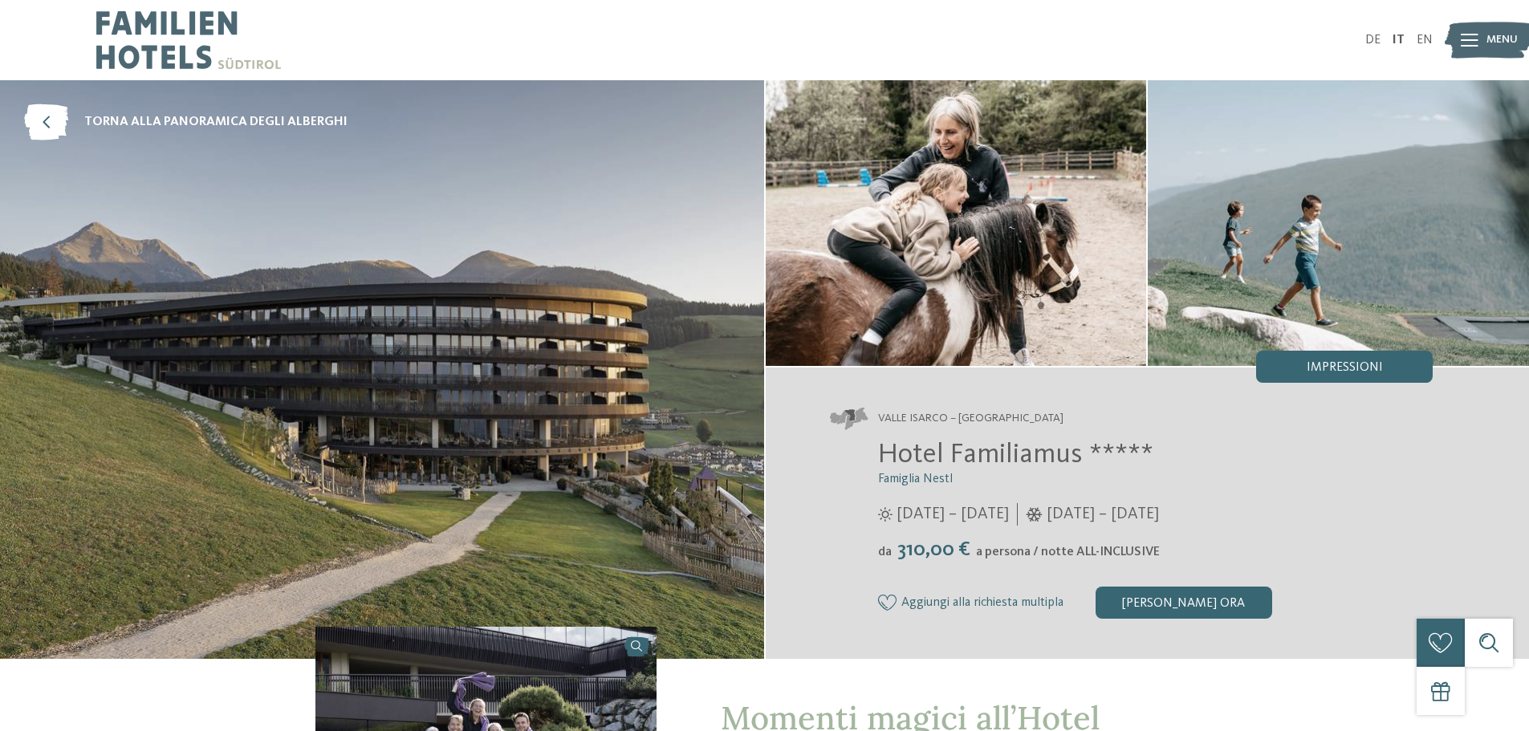  What do you see at coordinates (1373, 40) in the screenshot?
I see `a: DE` at bounding box center [1373, 40].